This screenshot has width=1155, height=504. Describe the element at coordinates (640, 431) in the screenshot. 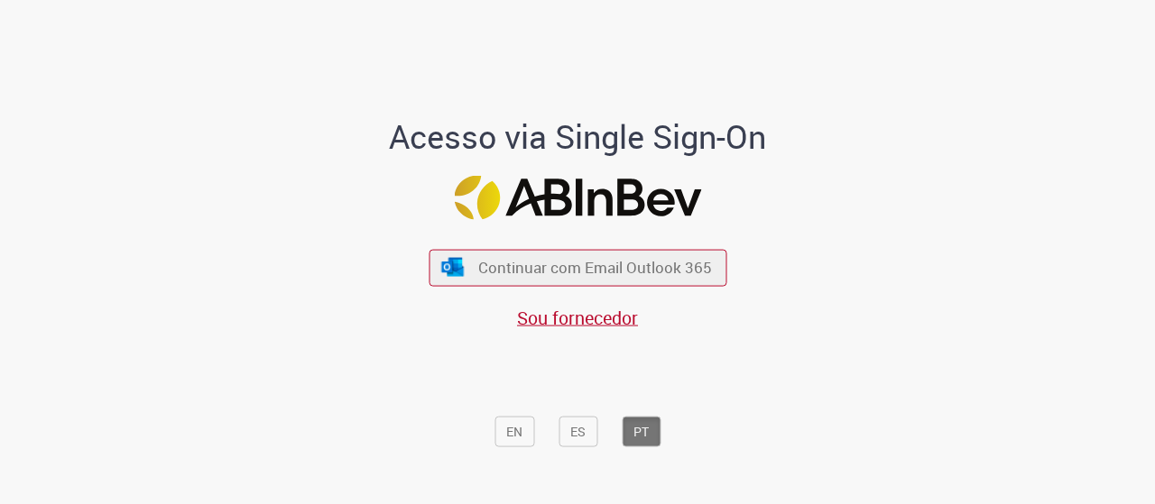

I see `button: PT` at that location.